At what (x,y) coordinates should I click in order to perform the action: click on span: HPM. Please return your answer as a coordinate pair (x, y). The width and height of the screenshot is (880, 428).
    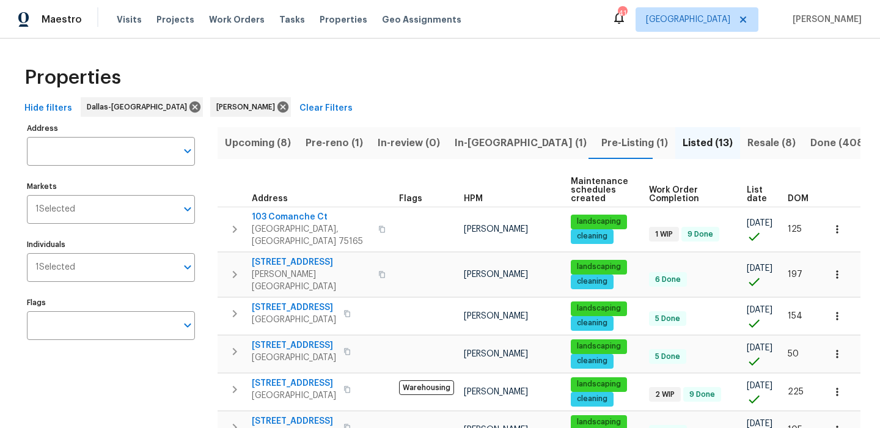
    Looking at the image, I should click on (473, 199).